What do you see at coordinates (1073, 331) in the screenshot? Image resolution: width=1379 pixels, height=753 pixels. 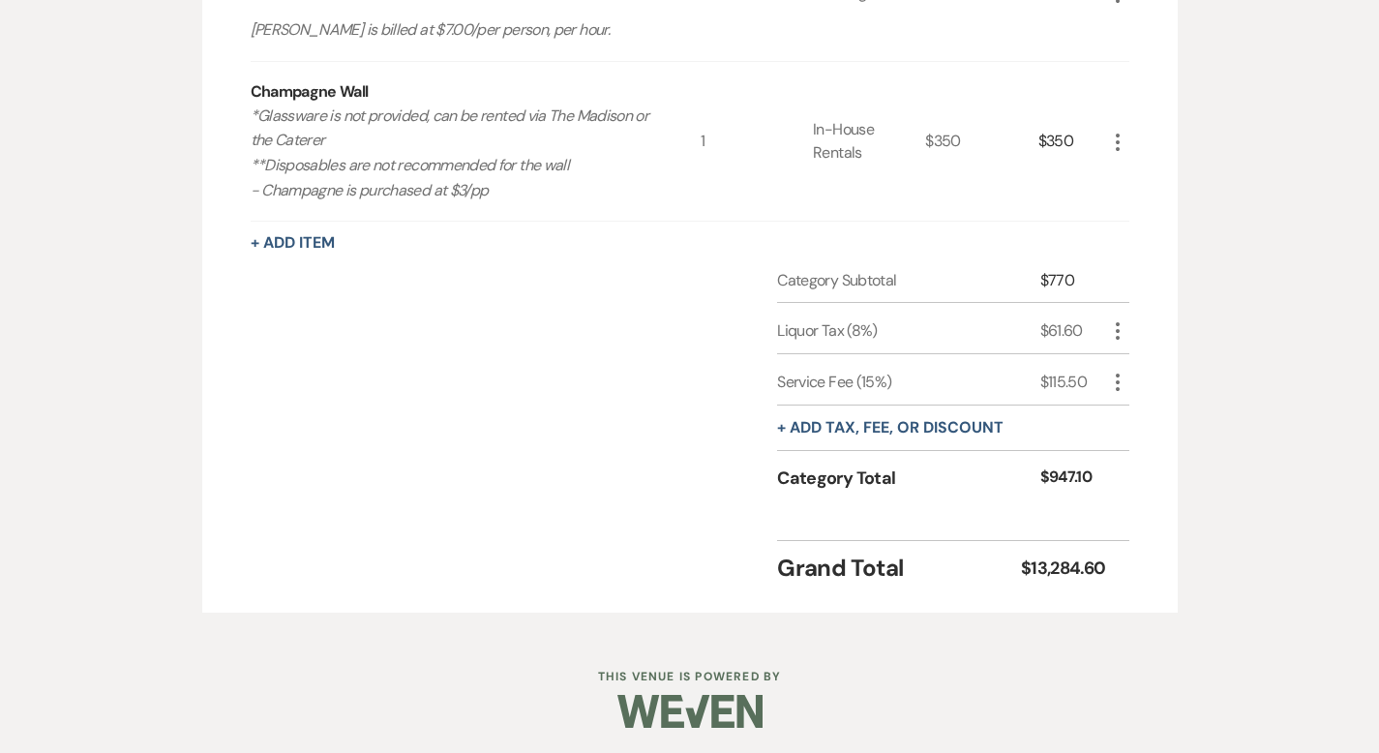 I see `div: $61.60` at bounding box center [1073, 331].